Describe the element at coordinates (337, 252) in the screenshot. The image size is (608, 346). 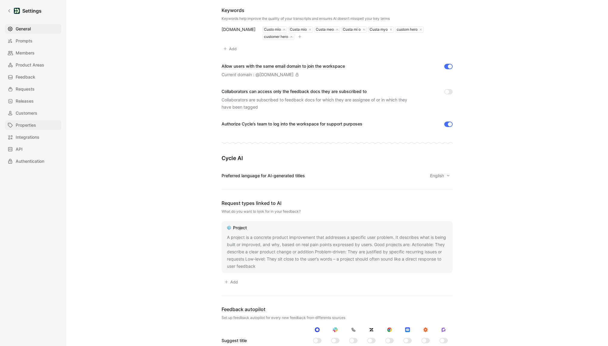
I see `div: A project is a concrete product improvement that addresses a specific user problem. It describes ...` at that location.